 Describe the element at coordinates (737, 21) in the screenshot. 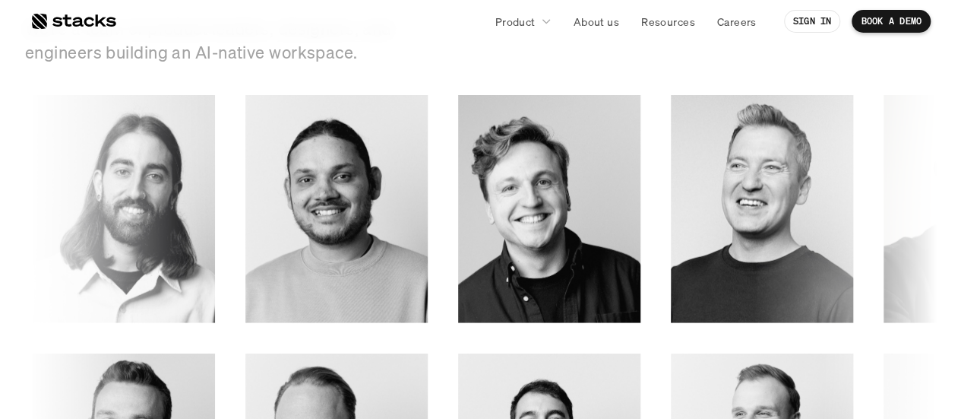

I see `p: Careers` at that location.